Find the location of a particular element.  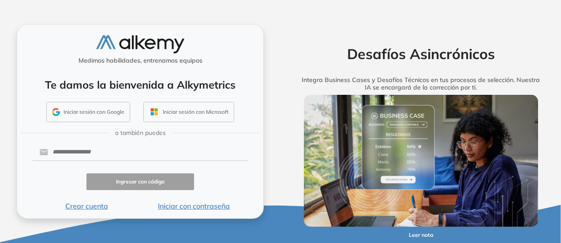

h2: Desafíos Asincrónicos is located at coordinates (421, 54).